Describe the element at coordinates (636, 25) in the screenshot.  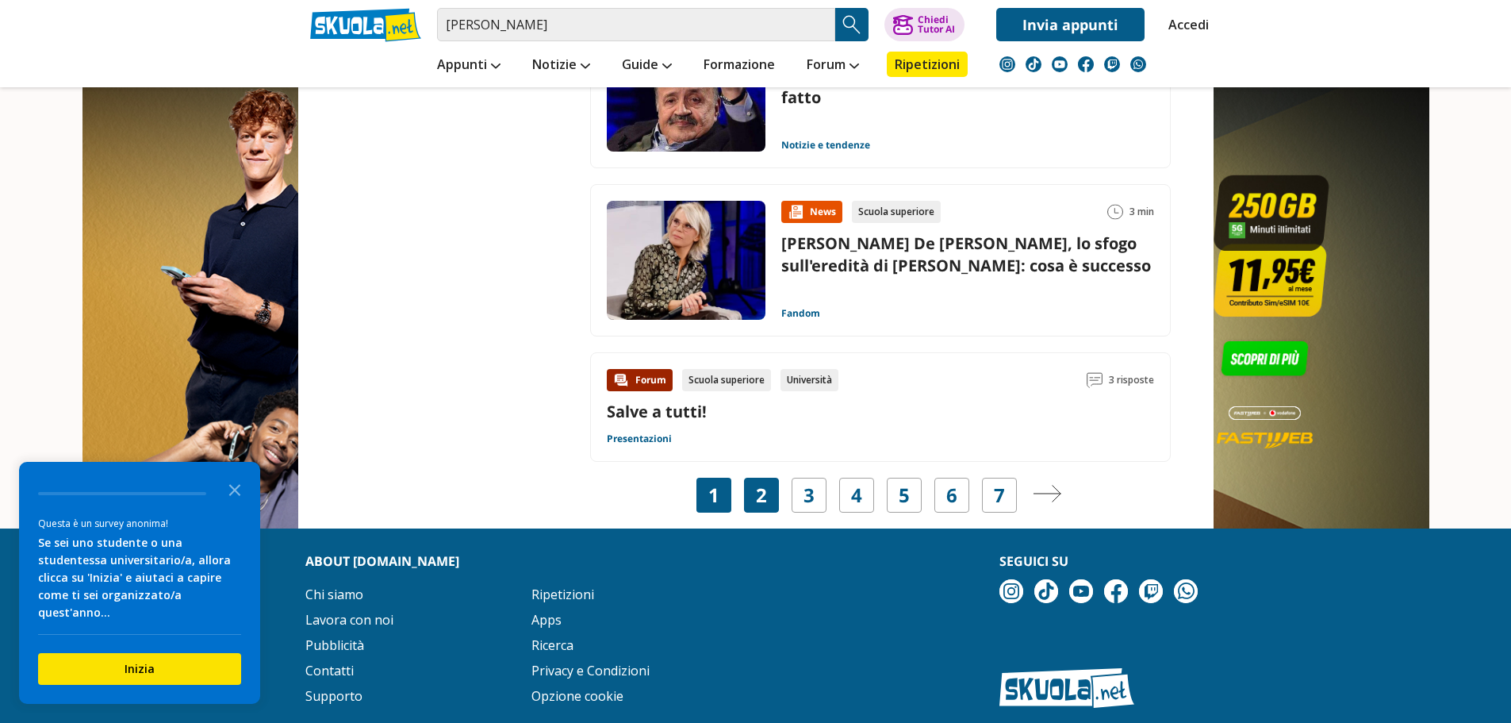
I see `input: Cerca appunti, riassunti o versioni` at that location.